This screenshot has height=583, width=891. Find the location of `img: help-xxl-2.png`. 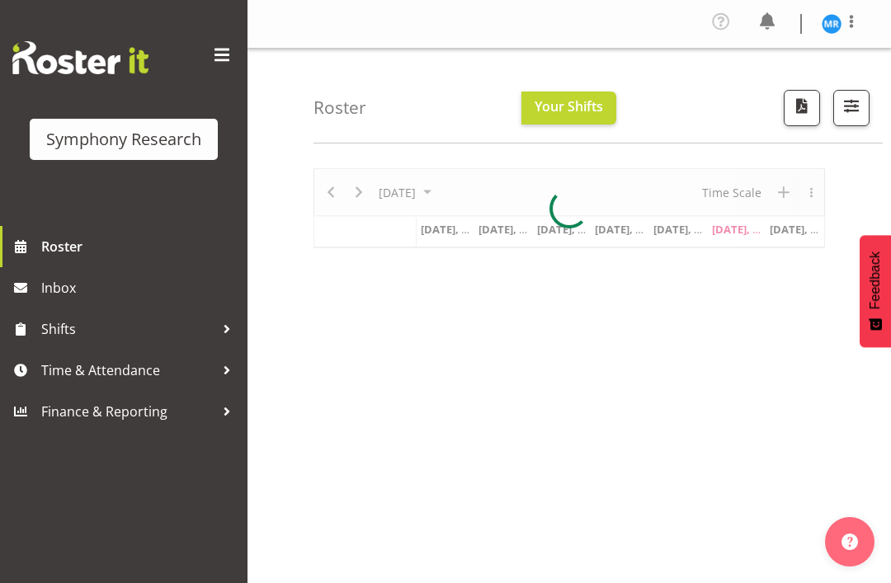

img: help-xxl-2.png is located at coordinates (850, 542).